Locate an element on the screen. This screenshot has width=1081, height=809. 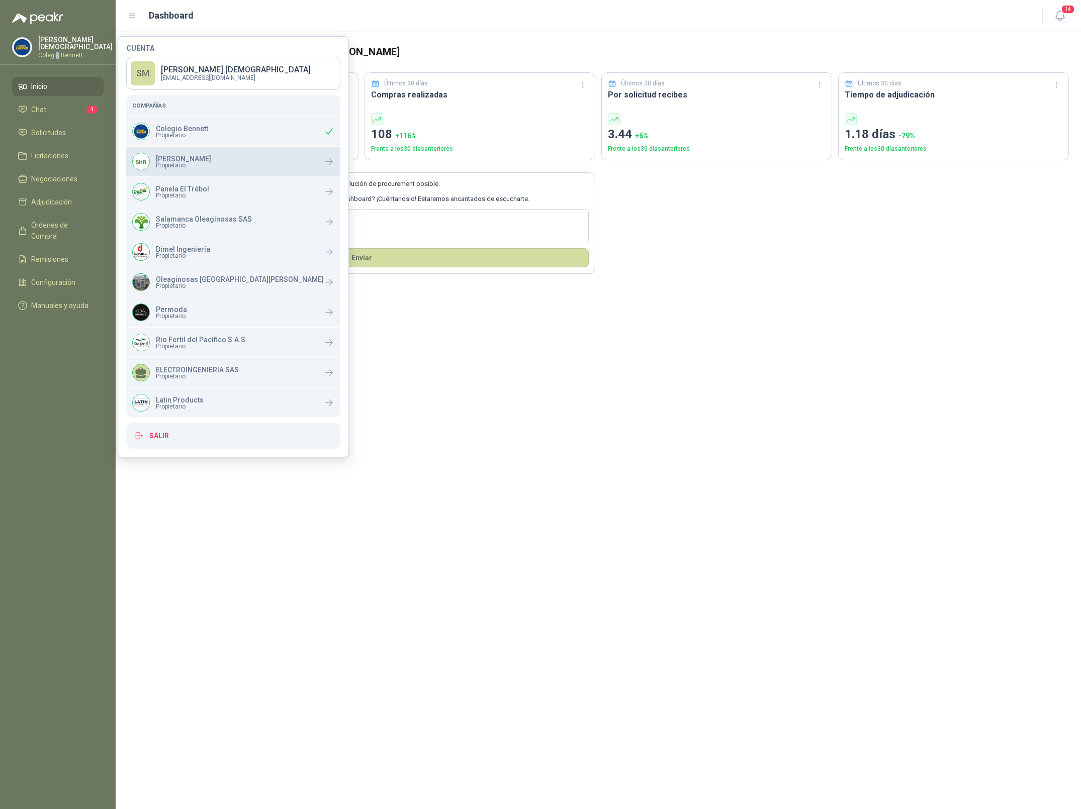
a: Inicio is located at coordinates (58, 86).